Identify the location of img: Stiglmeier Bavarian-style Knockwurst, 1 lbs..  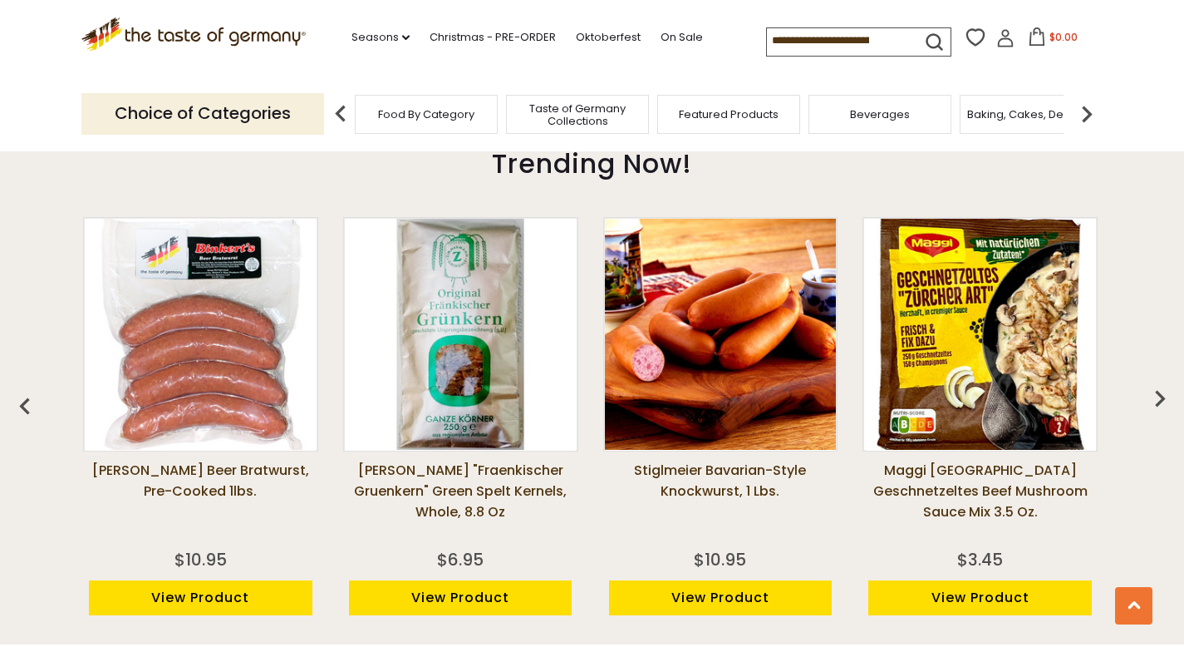
(720, 334).